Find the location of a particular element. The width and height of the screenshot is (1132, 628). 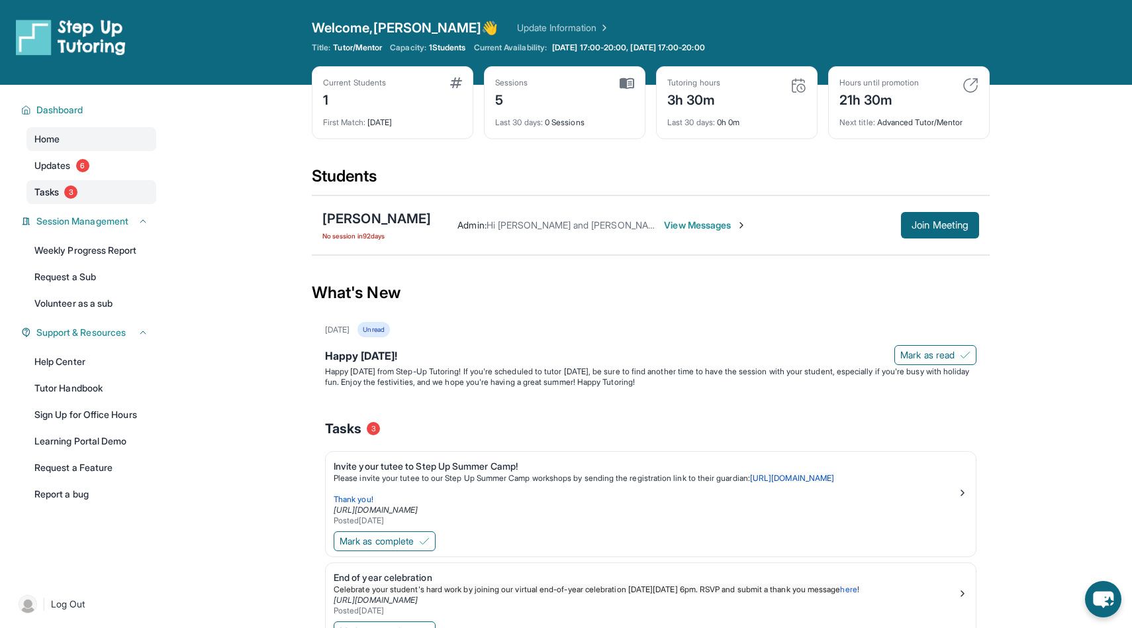

span: Support & Resources is located at coordinates (81, 332).